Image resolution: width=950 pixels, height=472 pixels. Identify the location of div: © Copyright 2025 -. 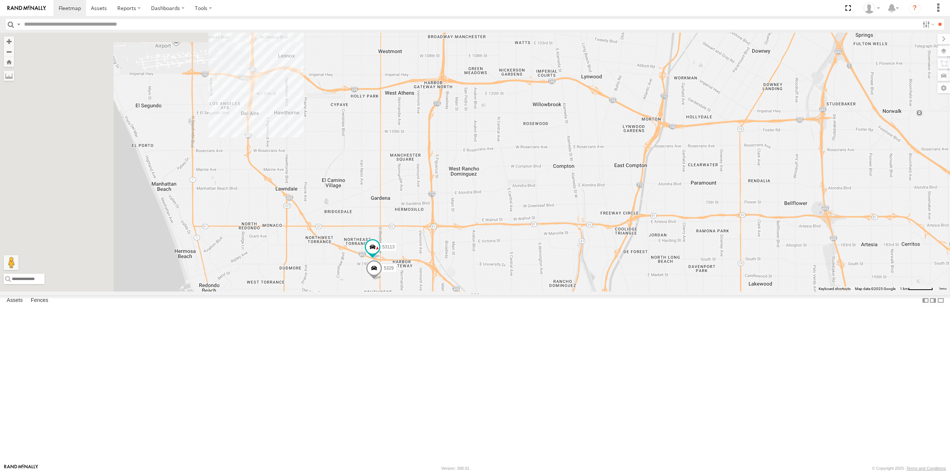
(909, 468).